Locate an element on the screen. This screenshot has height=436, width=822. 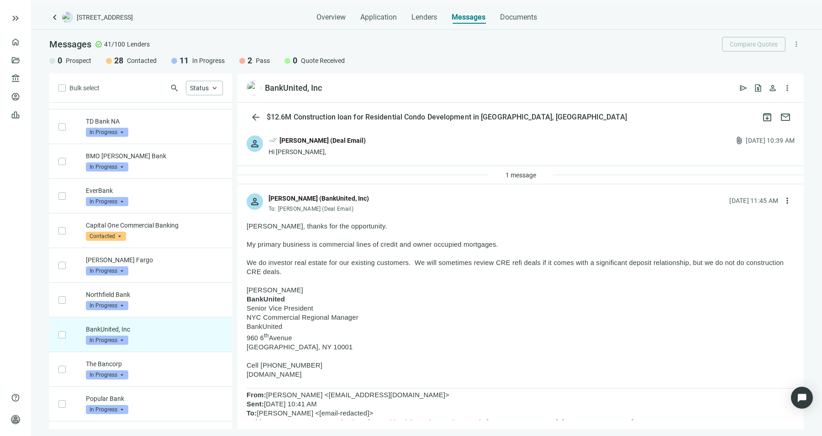
span: archive is located at coordinates (767, 117).